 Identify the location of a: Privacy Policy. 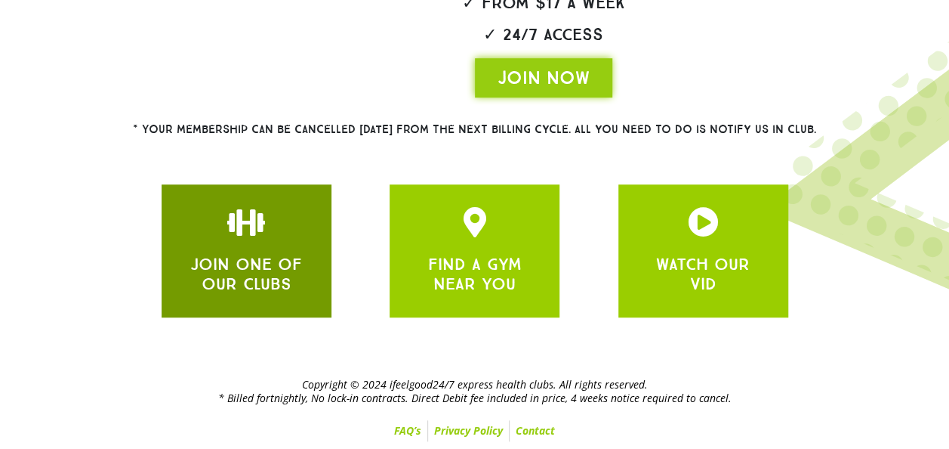
(468, 431).